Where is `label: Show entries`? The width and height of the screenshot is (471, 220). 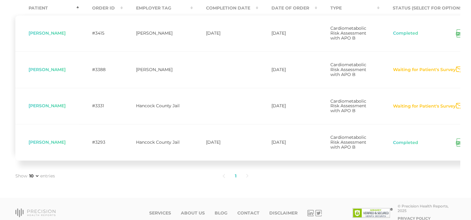 label: Show entries is located at coordinates (35, 176).